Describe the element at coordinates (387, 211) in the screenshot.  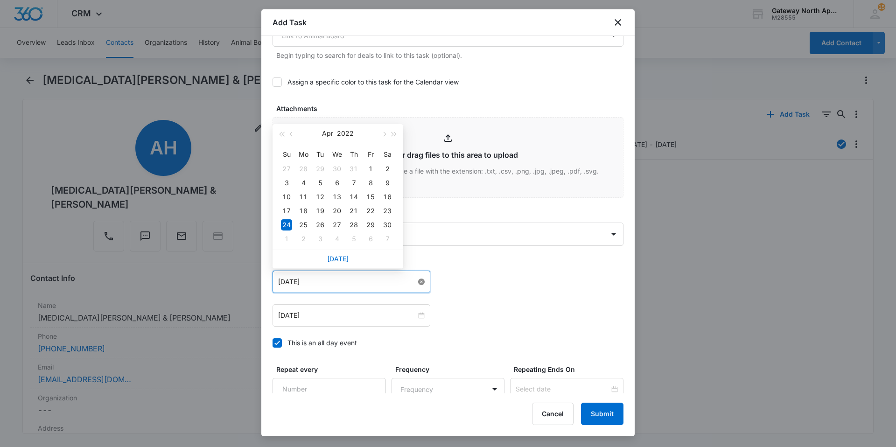
I see `div: 23` at that location.